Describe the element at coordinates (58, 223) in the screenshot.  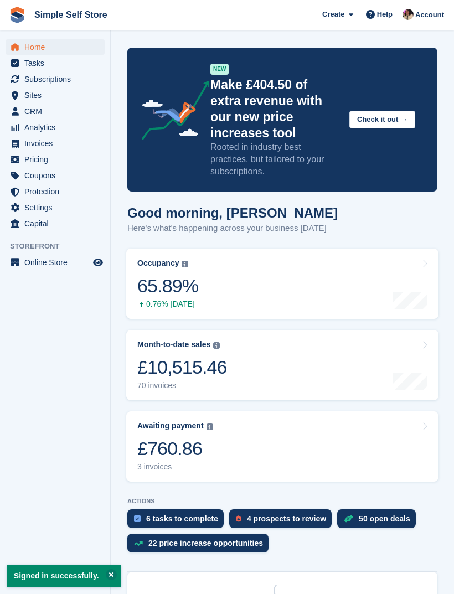
I see `span: Capital` at that location.